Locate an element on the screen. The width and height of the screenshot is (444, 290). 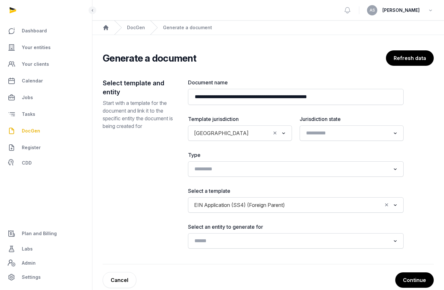
button: AS is located at coordinates (372, 10).